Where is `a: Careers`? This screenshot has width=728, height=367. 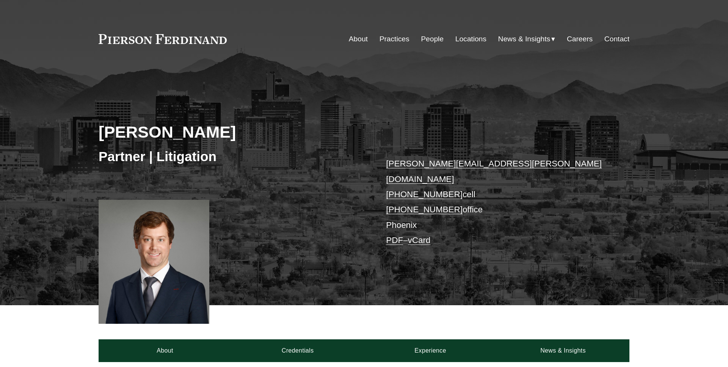
a: Careers is located at coordinates (580, 39).